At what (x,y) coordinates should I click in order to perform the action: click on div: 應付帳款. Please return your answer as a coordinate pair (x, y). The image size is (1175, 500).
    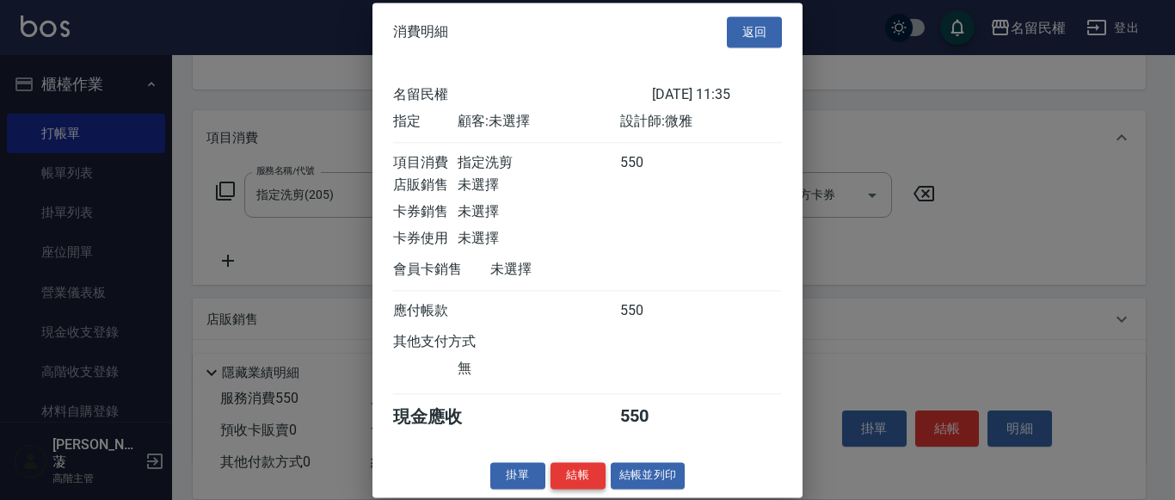
    Looking at the image, I should click on (425, 311).